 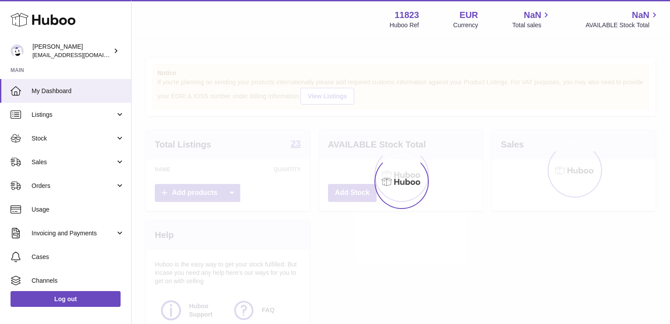 I want to click on span: My Dashboard, so click(x=78, y=91).